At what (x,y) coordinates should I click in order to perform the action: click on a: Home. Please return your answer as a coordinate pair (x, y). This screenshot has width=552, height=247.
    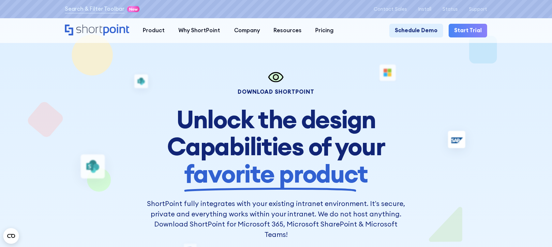
    Looking at the image, I should click on (97, 30).